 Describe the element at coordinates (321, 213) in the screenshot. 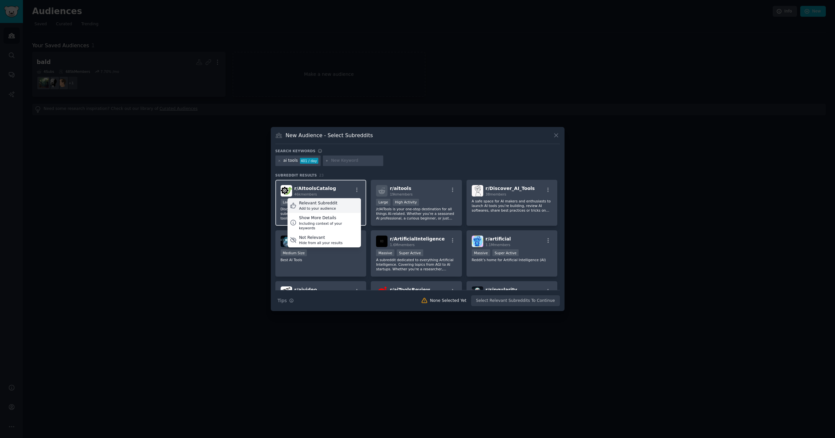

I see `p: Discover the world of AI tools with us! Our subreddit connects users with the best AI tools from ...` at that location.